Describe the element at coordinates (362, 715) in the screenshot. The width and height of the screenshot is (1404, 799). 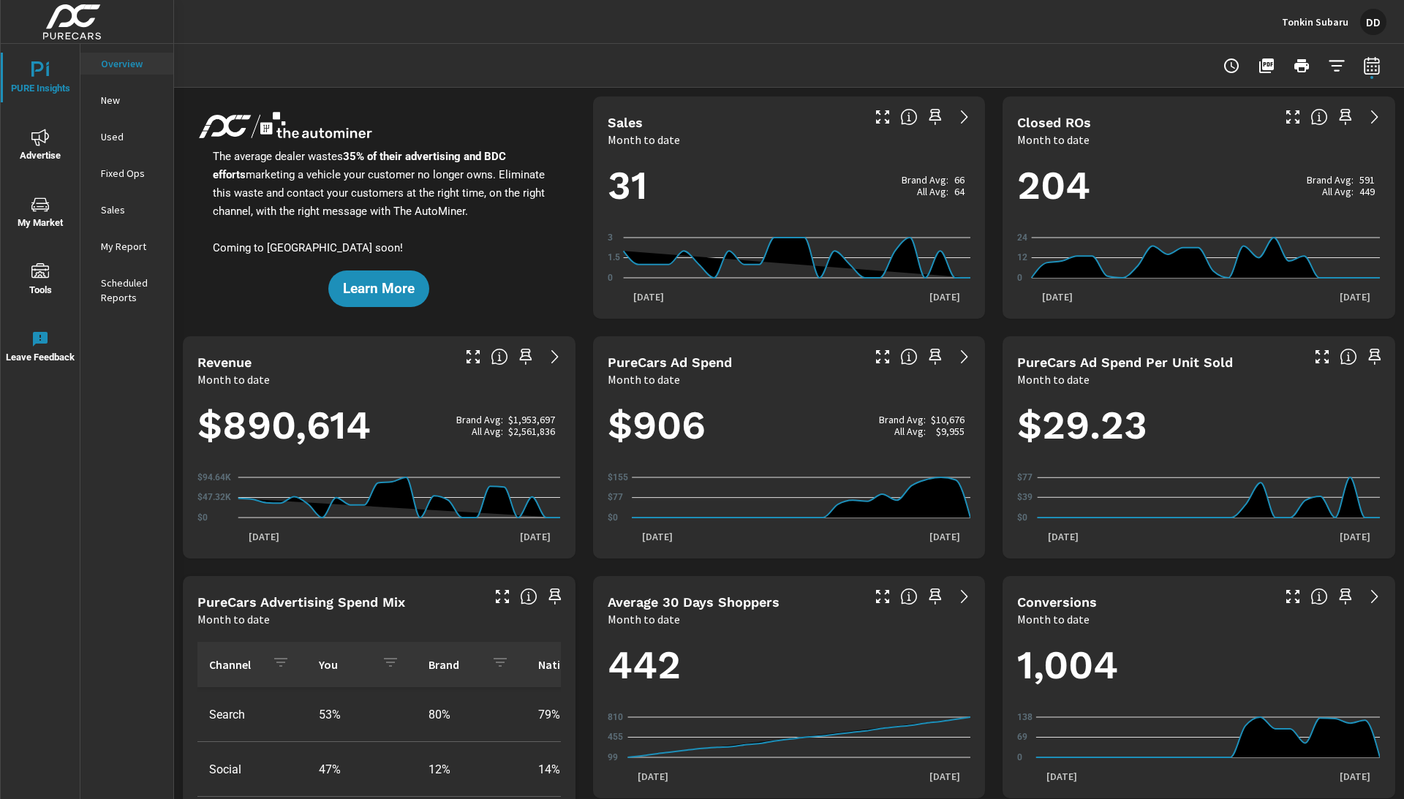
I see `td: 53%` at that location.